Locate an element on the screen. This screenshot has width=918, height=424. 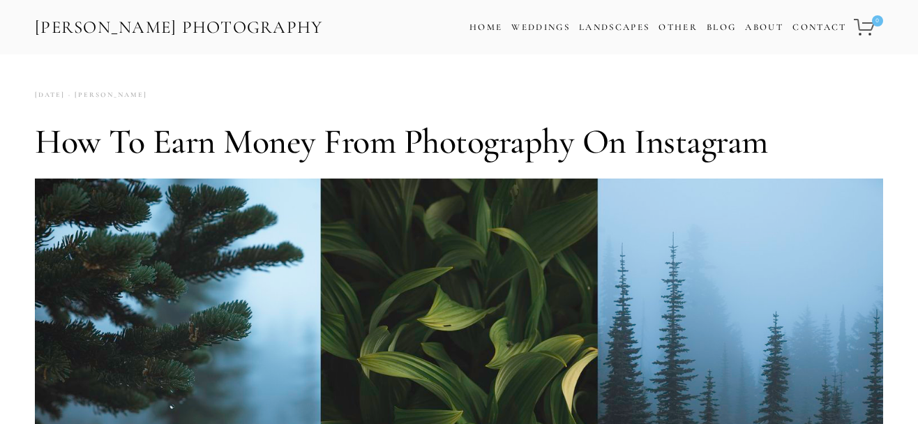
a: Contact is located at coordinates (819, 27).